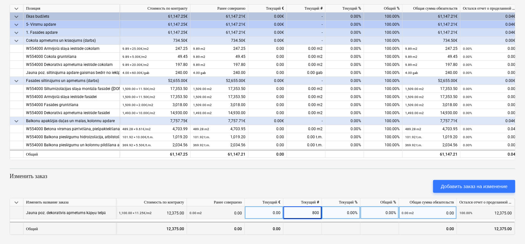 The width and height of the screenshot is (525, 244). What do you see at coordinates (201, 145) in the screenshot?
I see `small: 369.92 t.m.` at bounding box center [201, 145].